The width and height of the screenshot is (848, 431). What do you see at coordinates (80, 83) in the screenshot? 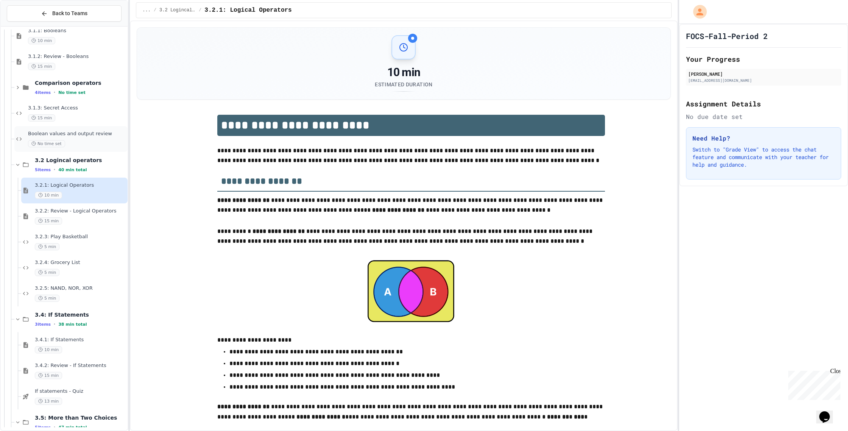
I see `span: Comparison operators` at bounding box center [80, 83].